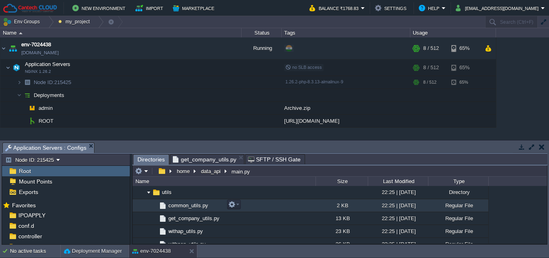 The image size is (549, 258). I want to click on span: conf.d, so click(26, 226).